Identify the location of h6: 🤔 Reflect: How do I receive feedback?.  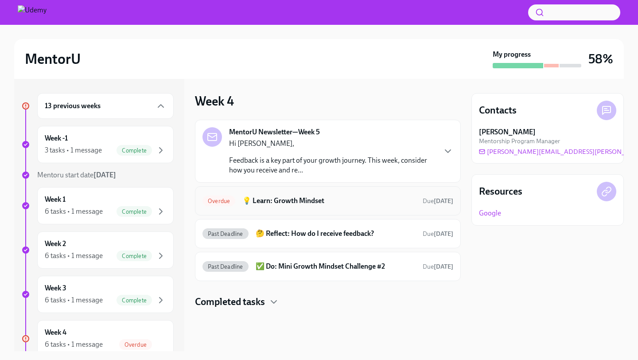
(335, 233).